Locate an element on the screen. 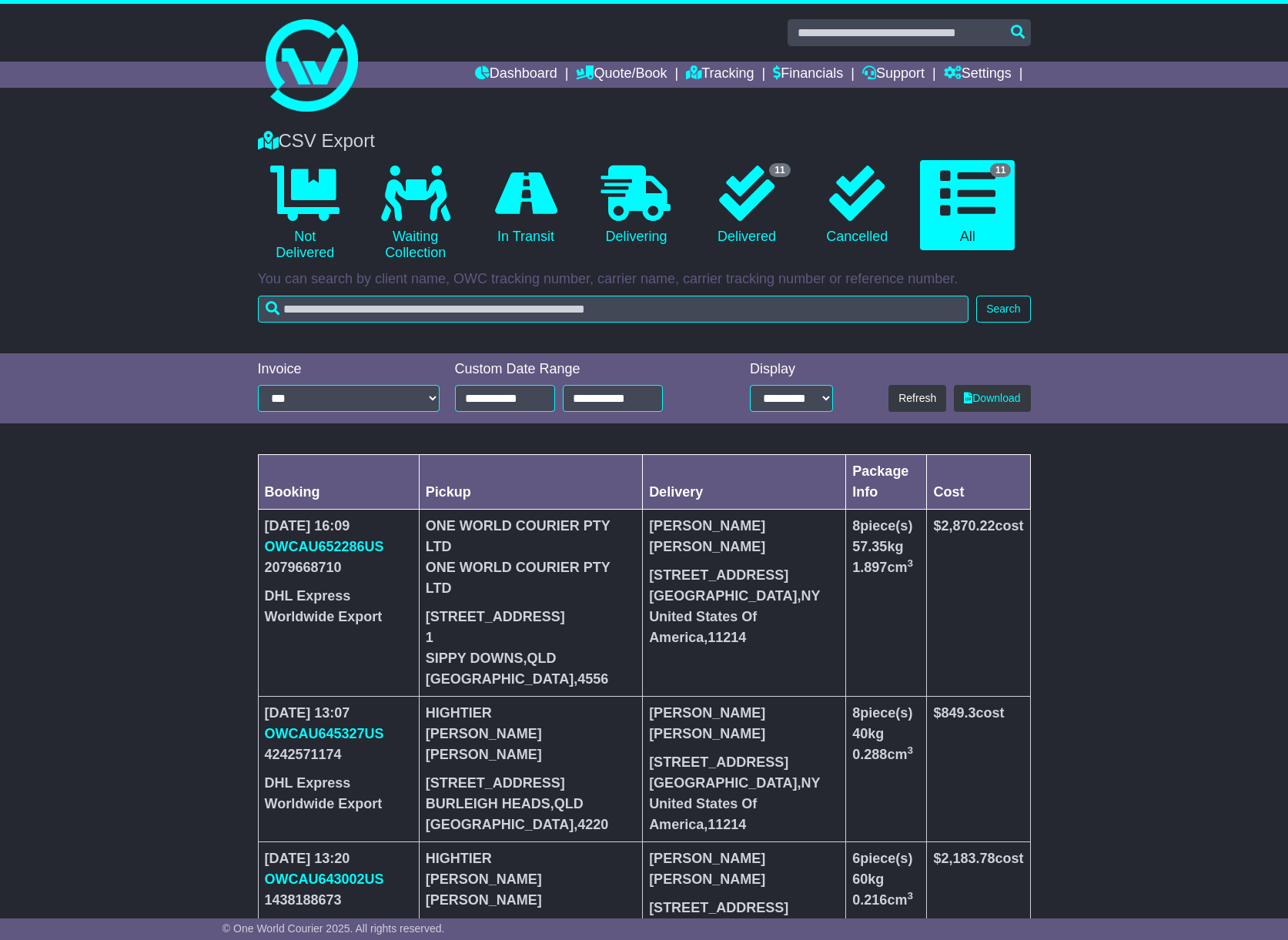  div: 2079668710 is located at coordinates (339, 567).